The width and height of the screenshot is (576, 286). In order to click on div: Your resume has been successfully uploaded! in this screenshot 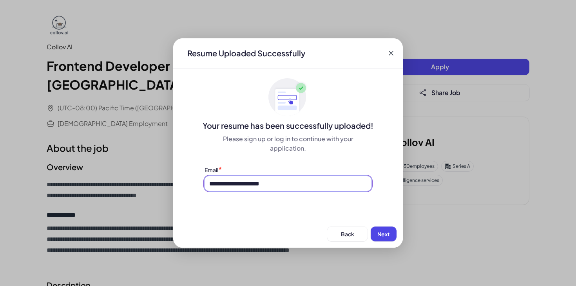, I will do `click(288, 126)`.